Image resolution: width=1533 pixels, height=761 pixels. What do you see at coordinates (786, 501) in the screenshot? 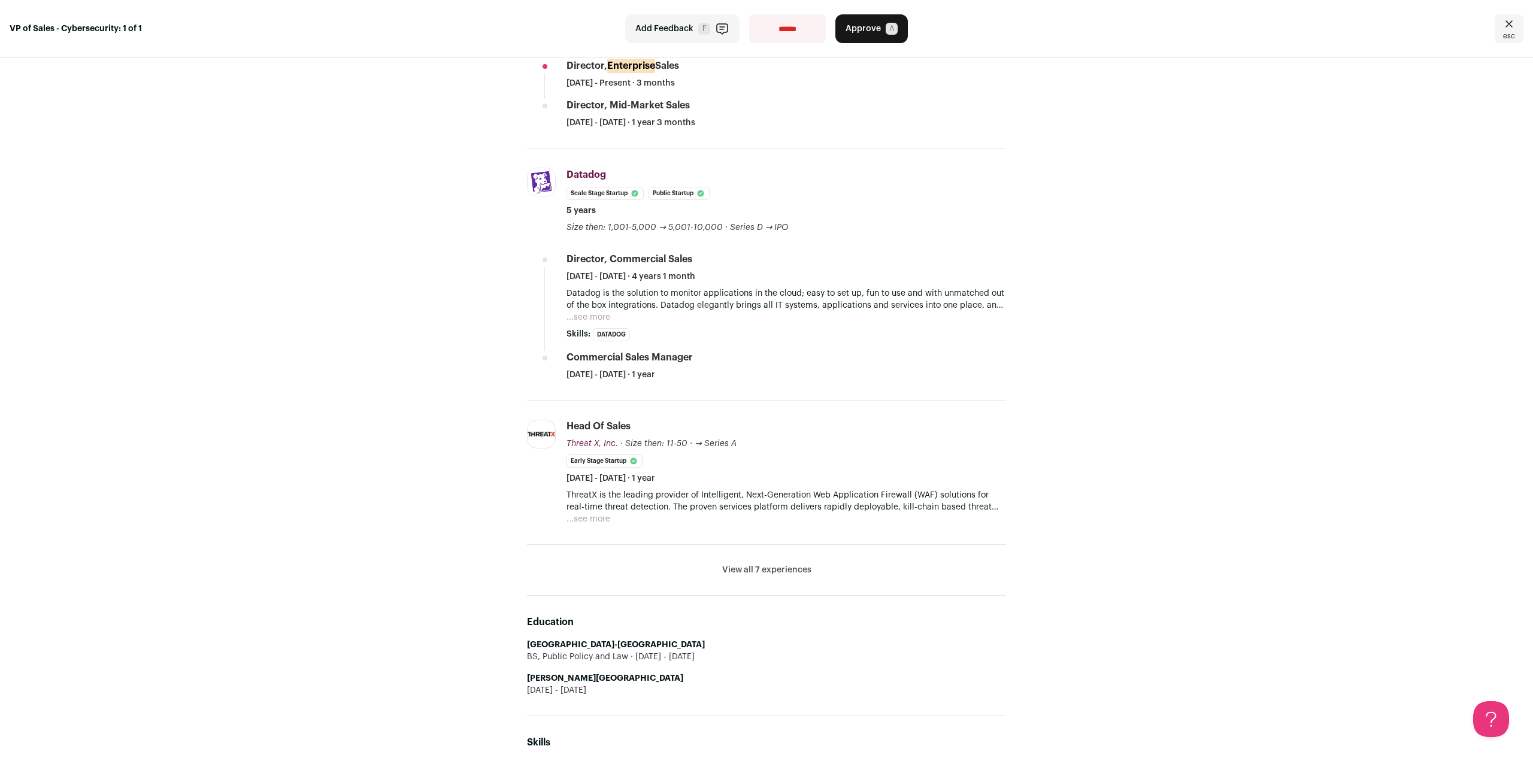
I see `p: ThreatX is the leading provider of Intelligent, Next-Generation Web Application Firewall (WAF) so...` at bounding box center [786, 501].